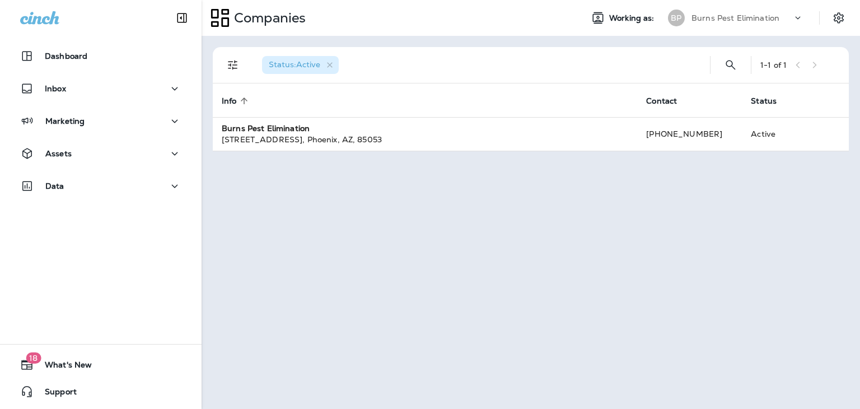 The width and height of the screenshot is (860, 409). What do you see at coordinates (101, 56) in the screenshot?
I see `button: Dashboard` at bounding box center [101, 56].